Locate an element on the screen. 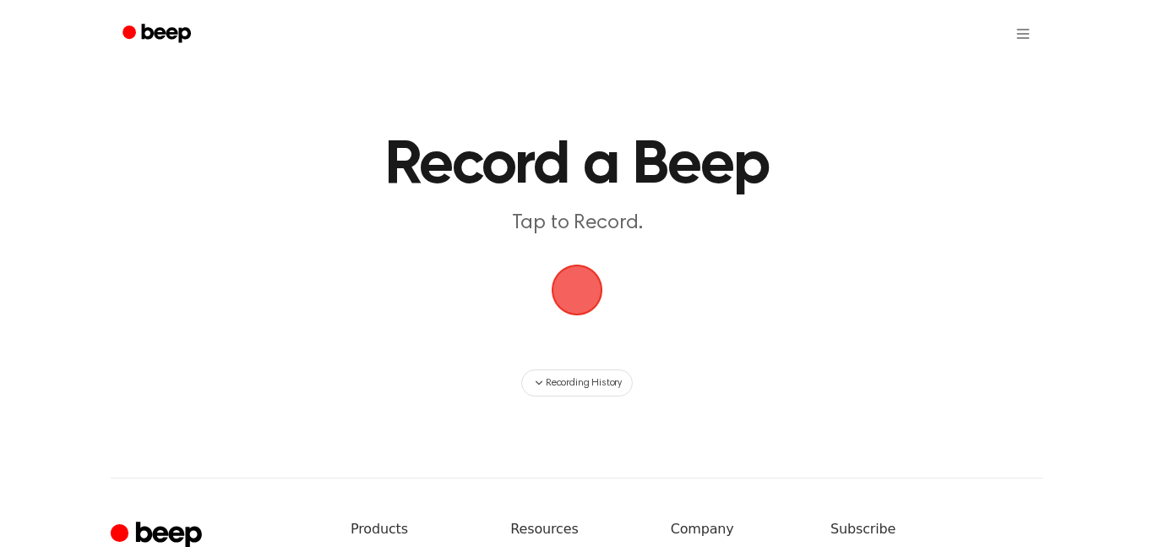  h1: Record a Beep is located at coordinates (577, 166).